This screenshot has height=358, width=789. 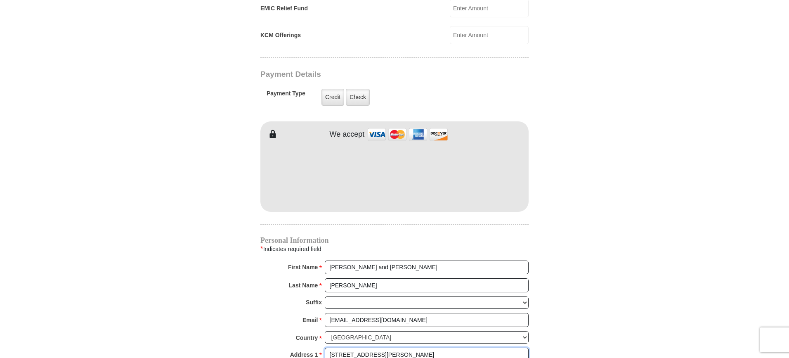 I want to click on img: credit cards accepted, so click(x=408, y=134).